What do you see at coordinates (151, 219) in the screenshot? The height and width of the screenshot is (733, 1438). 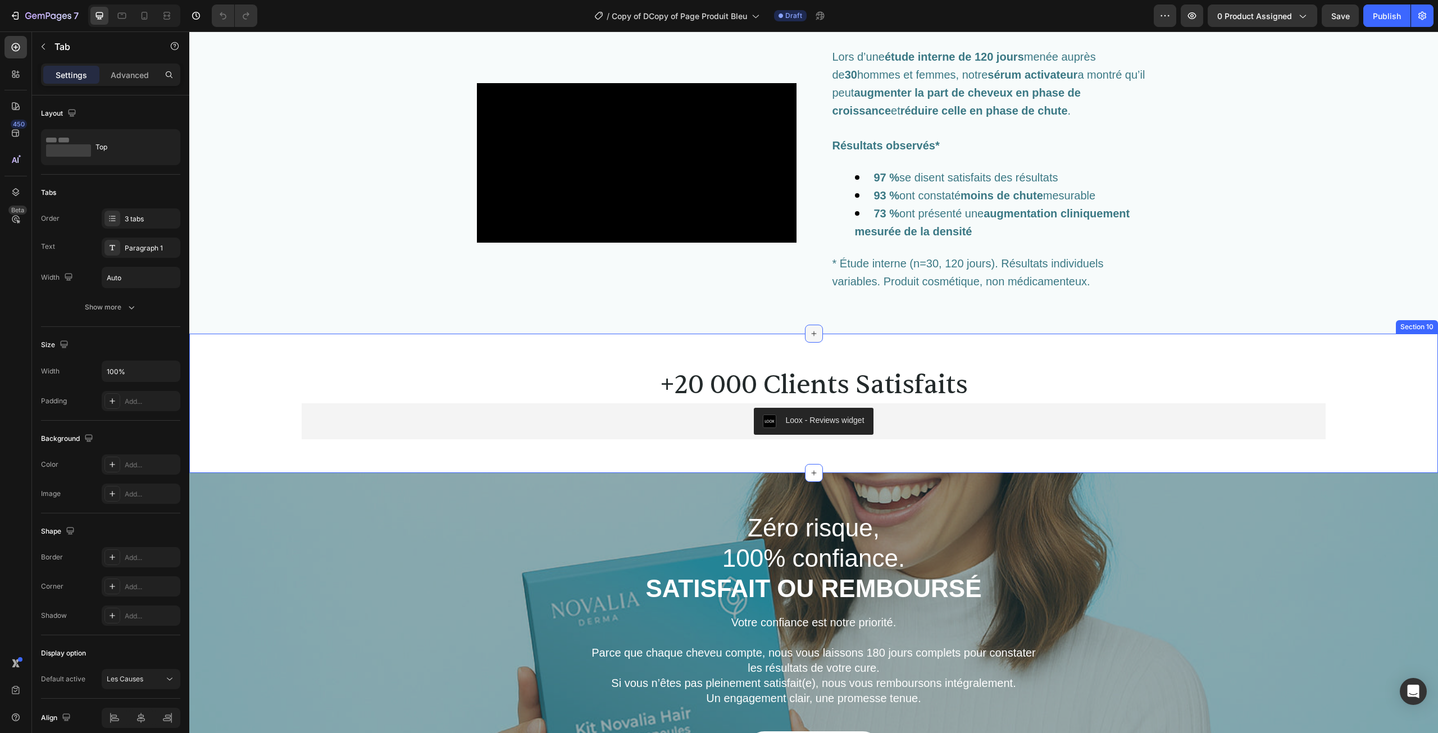 I see `div: 3 tabs` at bounding box center [151, 219].